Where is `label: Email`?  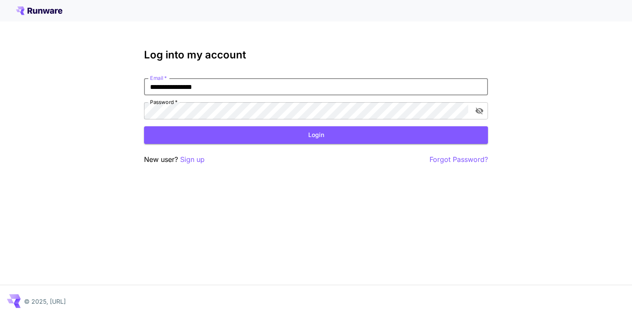 label: Email is located at coordinates (158, 78).